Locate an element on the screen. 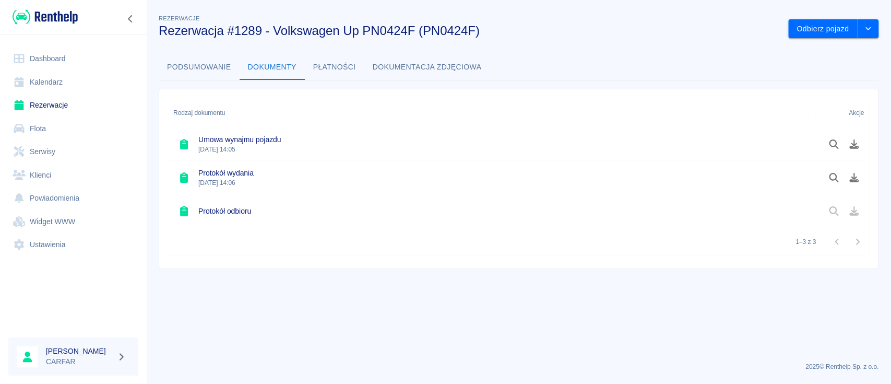  a: Klienci is located at coordinates (73, 175).